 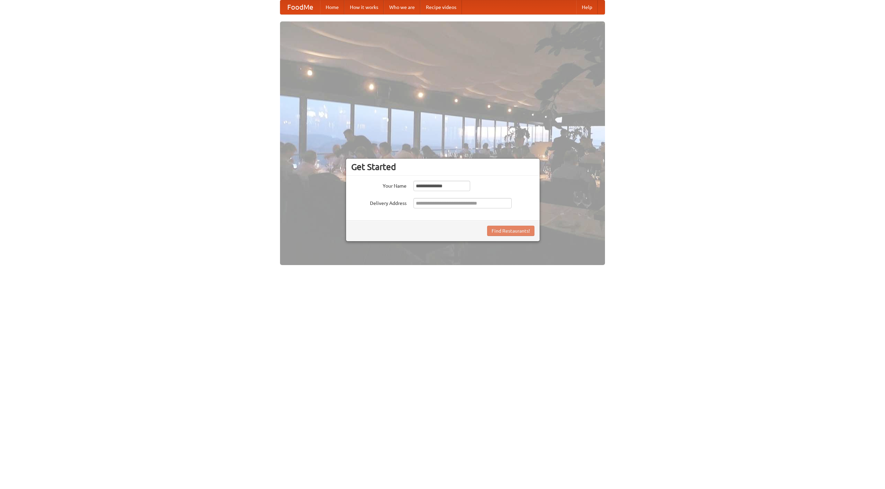 What do you see at coordinates (364, 7) in the screenshot?
I see `a: How it works` at bounding box center [364, 7].